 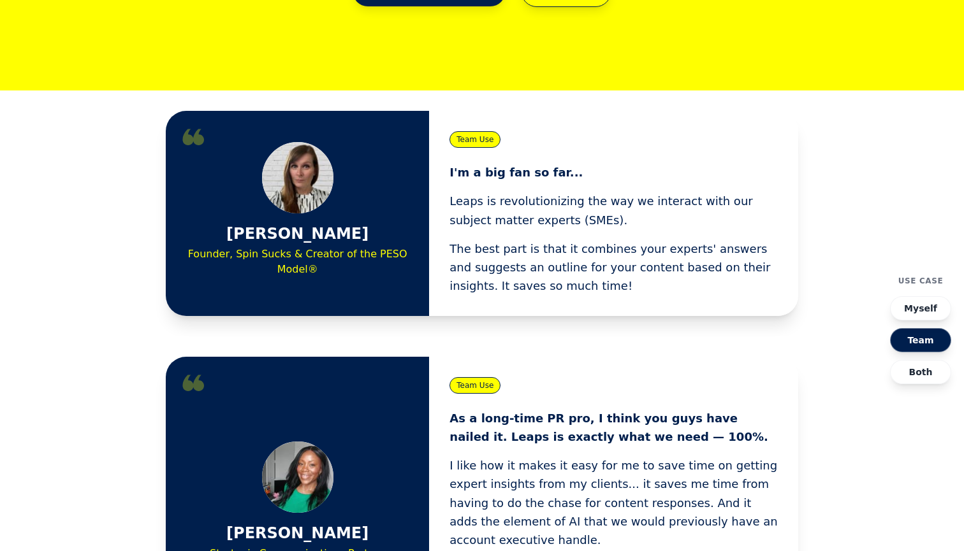 I want to click on button: Myself, so click(x=921, y=309).